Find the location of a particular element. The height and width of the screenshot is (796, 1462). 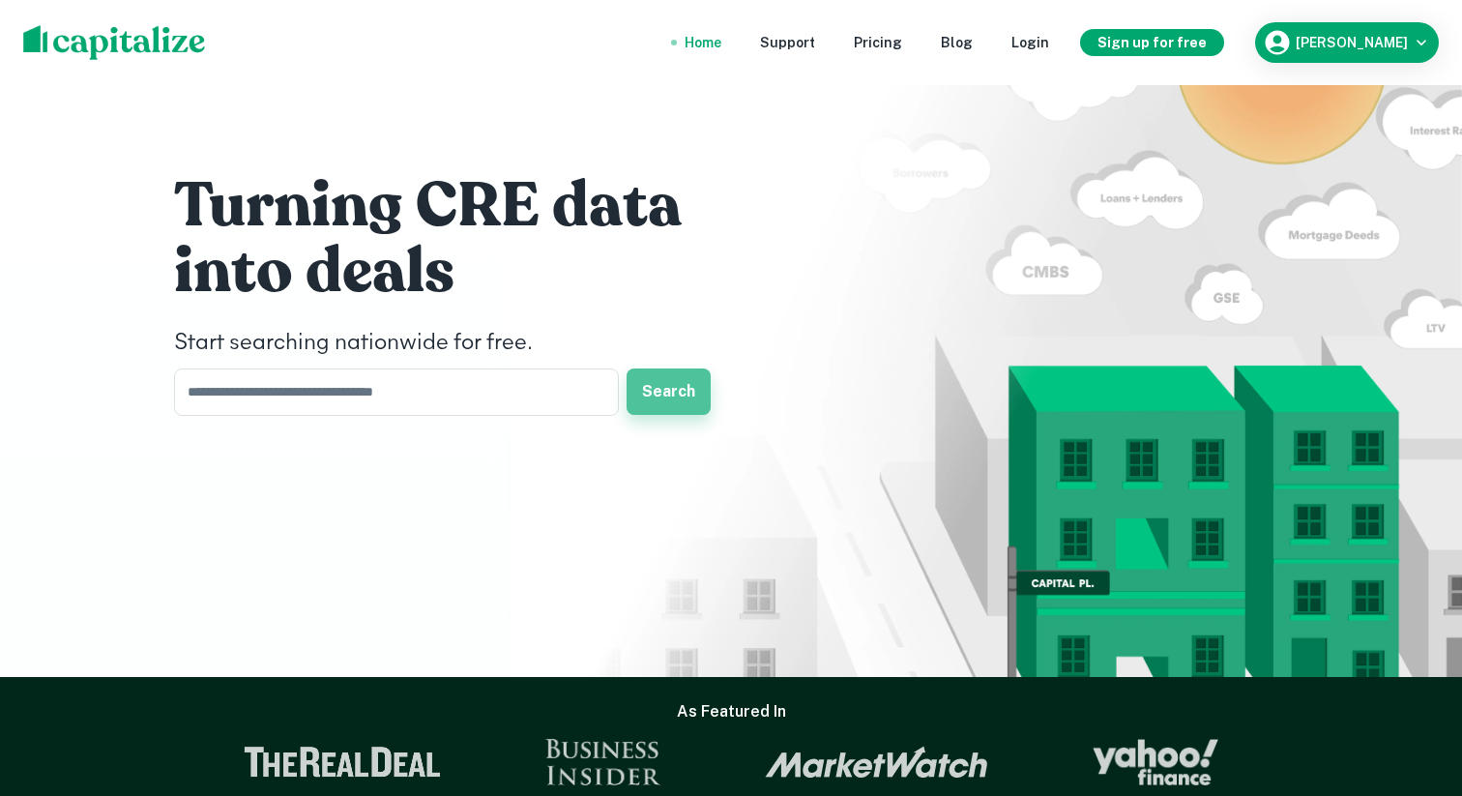

a: Sign up for free is located at coordinates (1148, 43).